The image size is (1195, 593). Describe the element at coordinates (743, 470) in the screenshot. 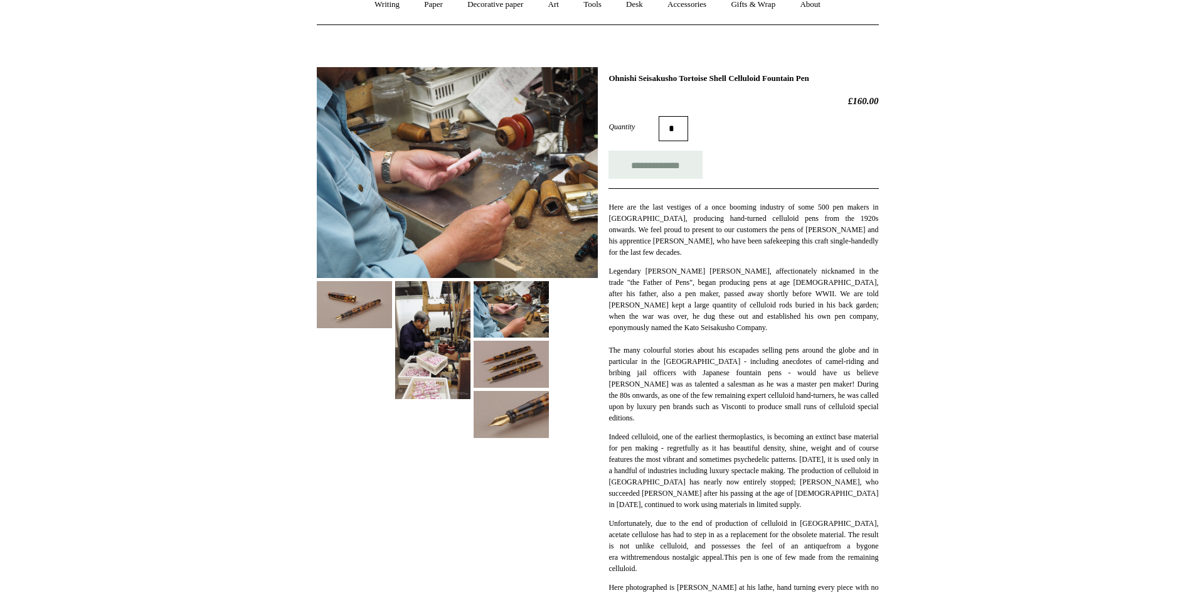

I see `p: Indeed celluloid, one of the earliest thermoplastics, is becoming an extinct base material for pe...` at that location.